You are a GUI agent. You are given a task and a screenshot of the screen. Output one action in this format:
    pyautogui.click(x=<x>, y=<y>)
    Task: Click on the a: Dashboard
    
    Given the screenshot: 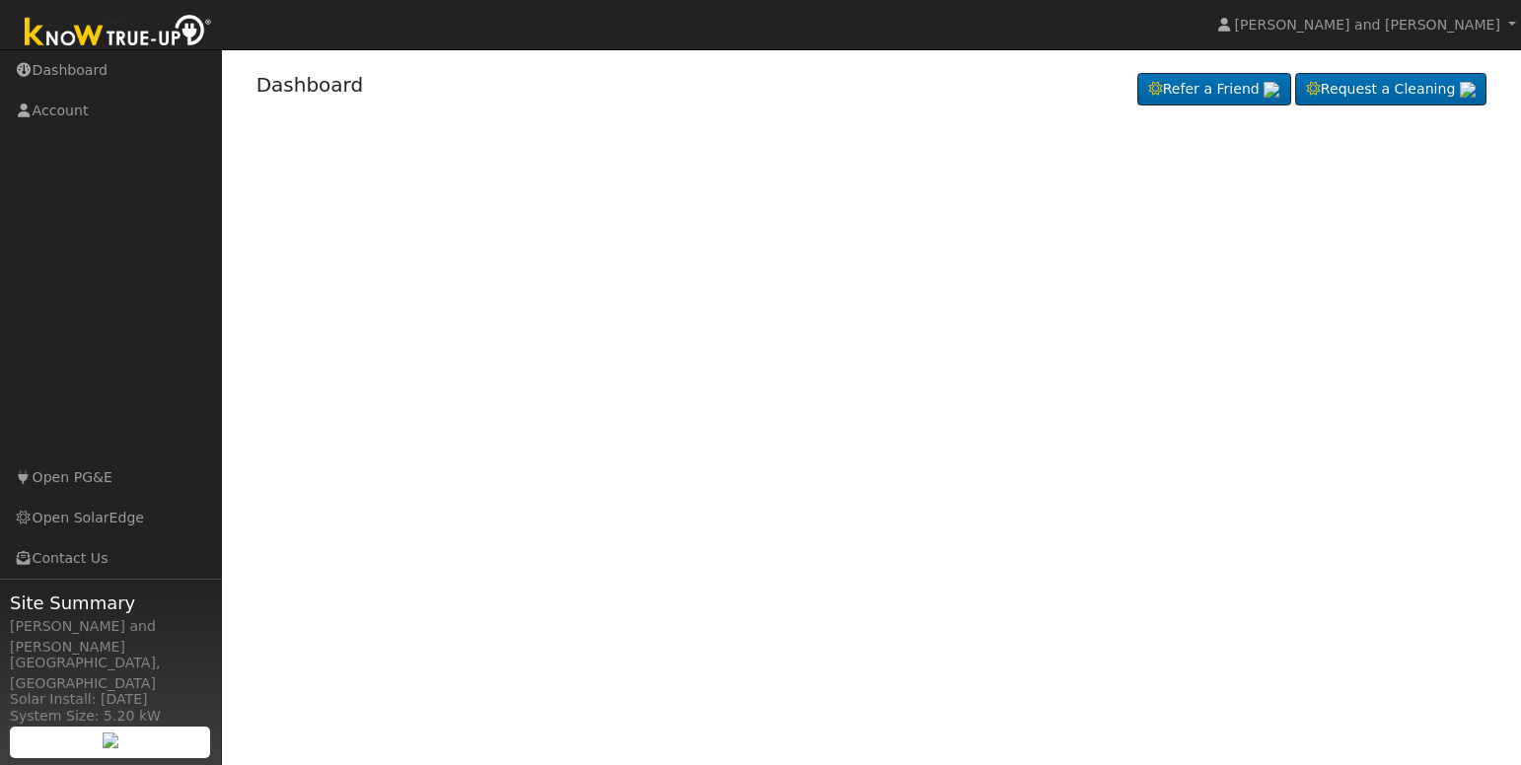 What is the action you would take?
    pyautogui.click(x=310, y=85)
    